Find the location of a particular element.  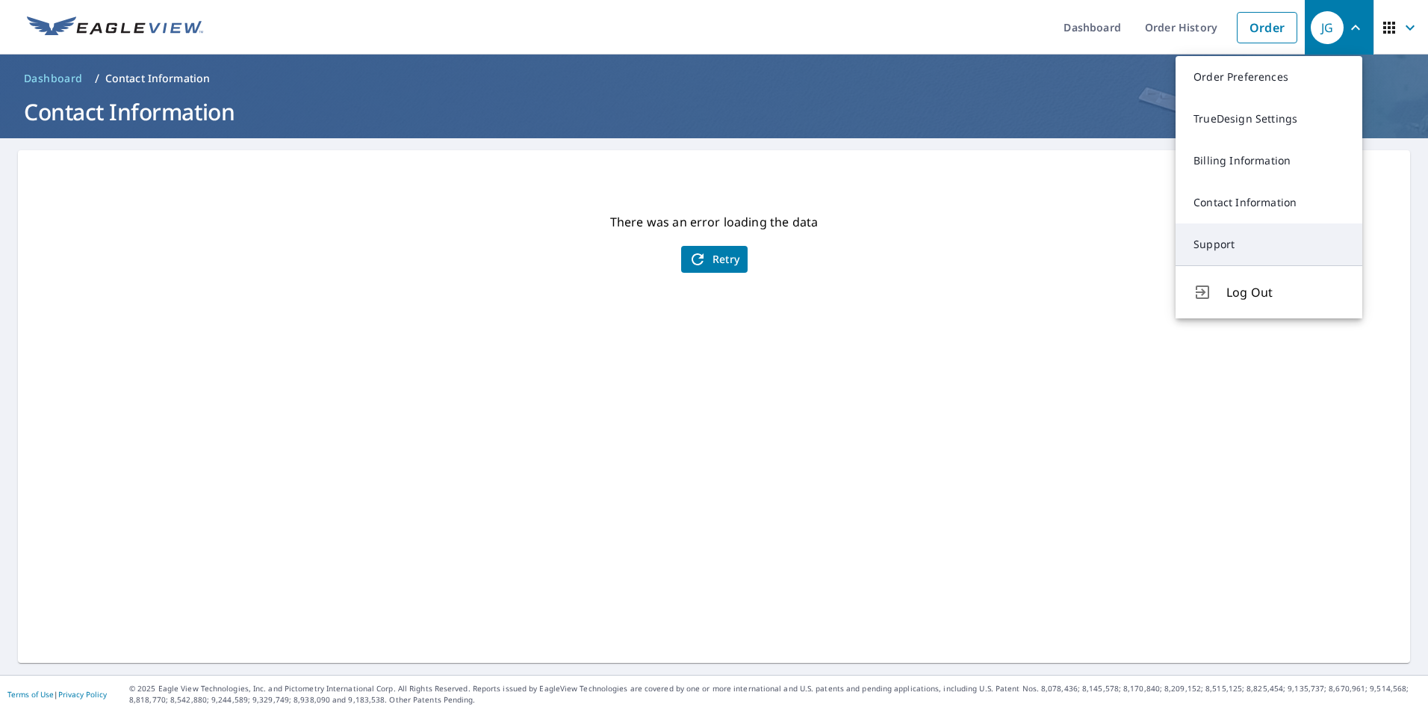

a: TrueDesign Settings is located at coordinates (1269, 119).